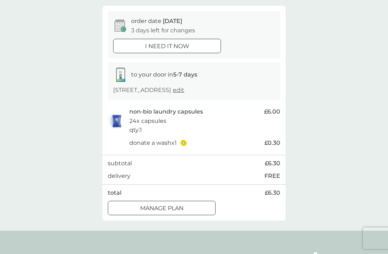  I want to click on span: edit, so click(179, 90).